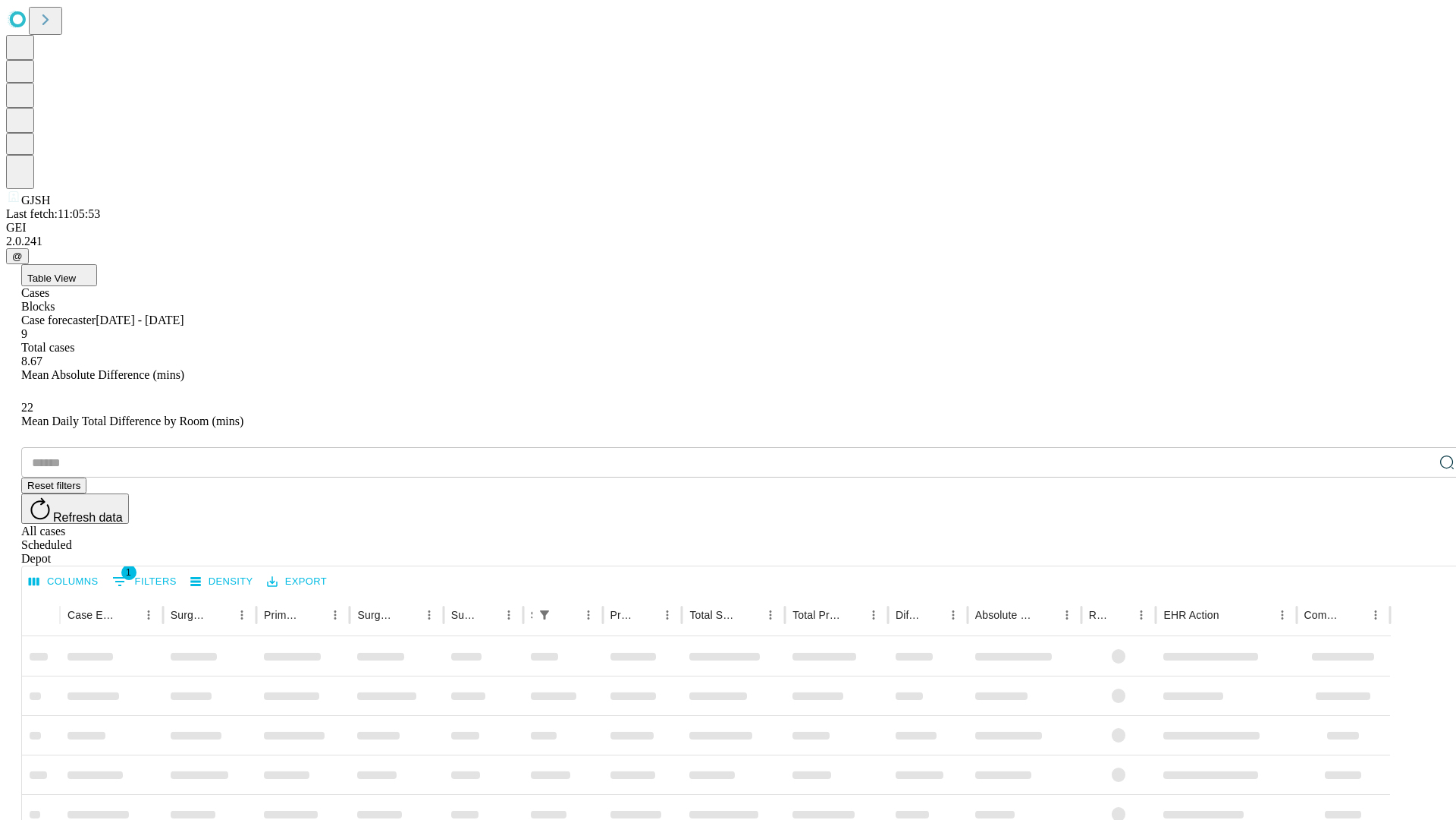 This screenshot has height=820, width=1456. What do you see at coordinates (59, 274) in the screenshot?
I see `button: Table View` at bounding box center [59, 274].